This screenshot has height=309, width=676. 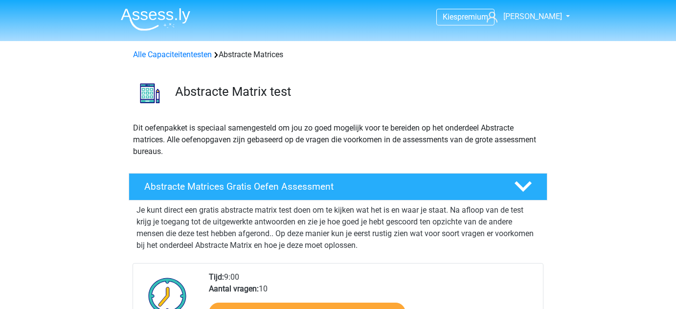 What do you see at coordinates (338, 55) in the screenshot?
I see `div: Abstracte Matrices` at bounding box center [338, 55].